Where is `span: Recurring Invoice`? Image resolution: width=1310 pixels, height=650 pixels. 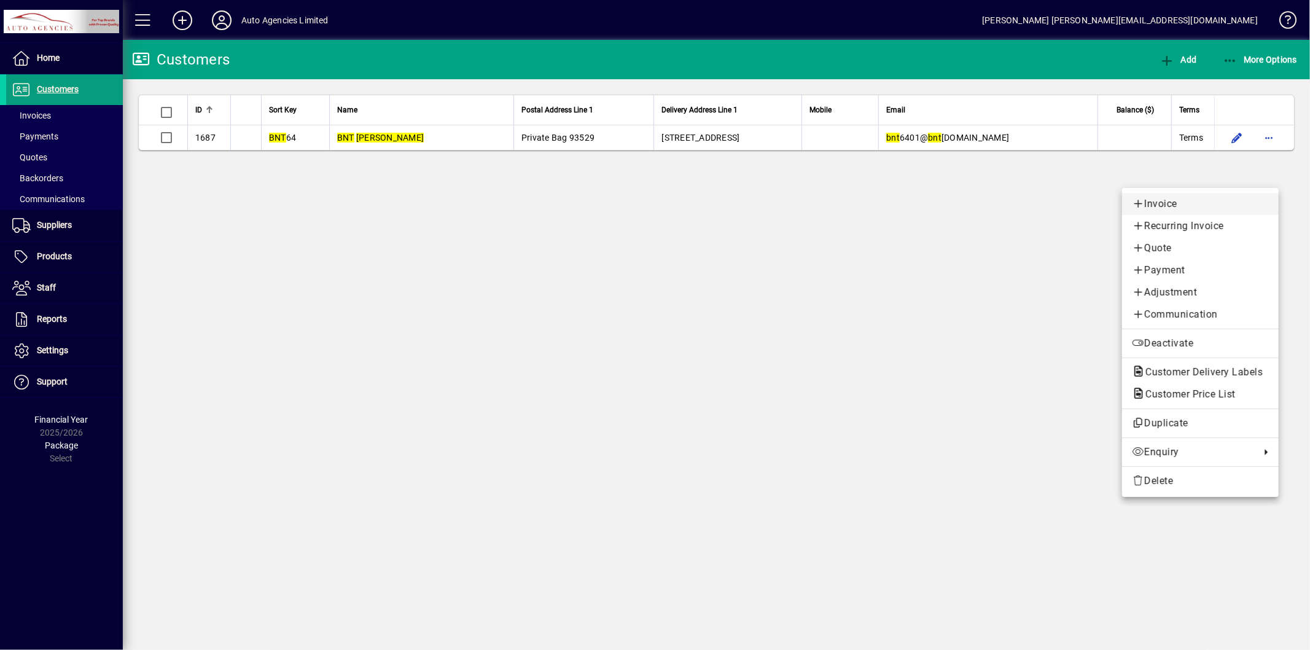
span: Recurring Invoice is located at coordinates (1200, 226).